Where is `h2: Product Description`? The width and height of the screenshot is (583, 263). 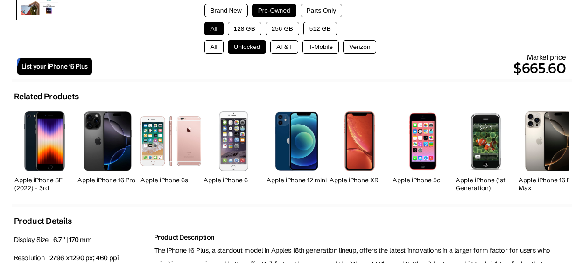 h2: Product Description is located at coordinates (362, 238).